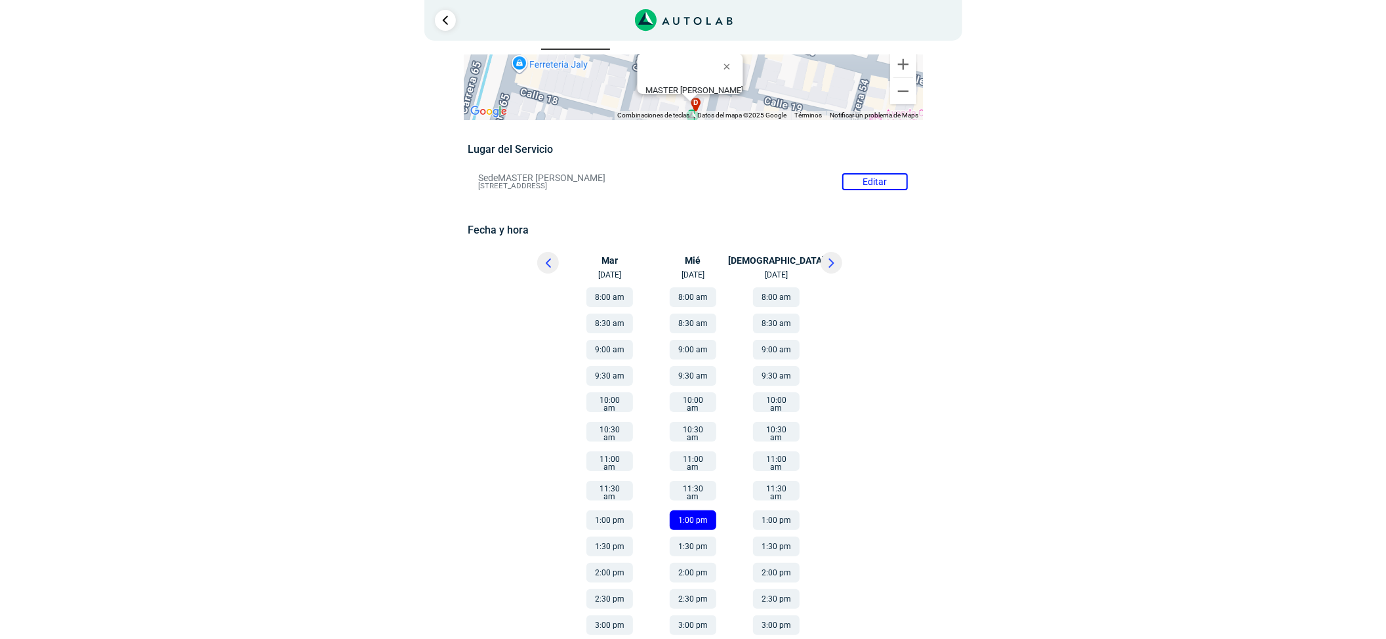 The image size is (1386, 639). I want to click on h5: Fecha y hora, so click(692, 230).